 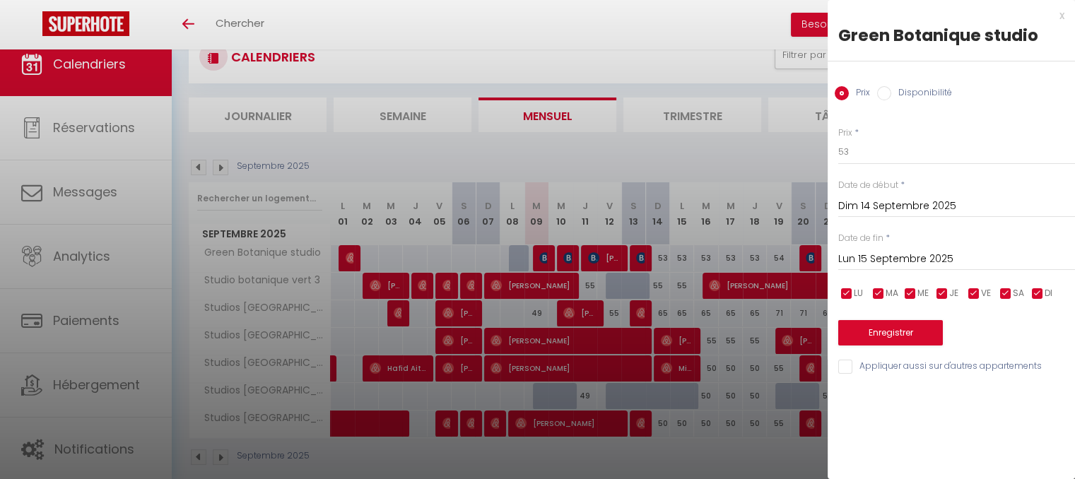 What do you see at coordinates (868, 185) in the screenshot?
I see `label: Date de début` at bounding box center [868, 185].